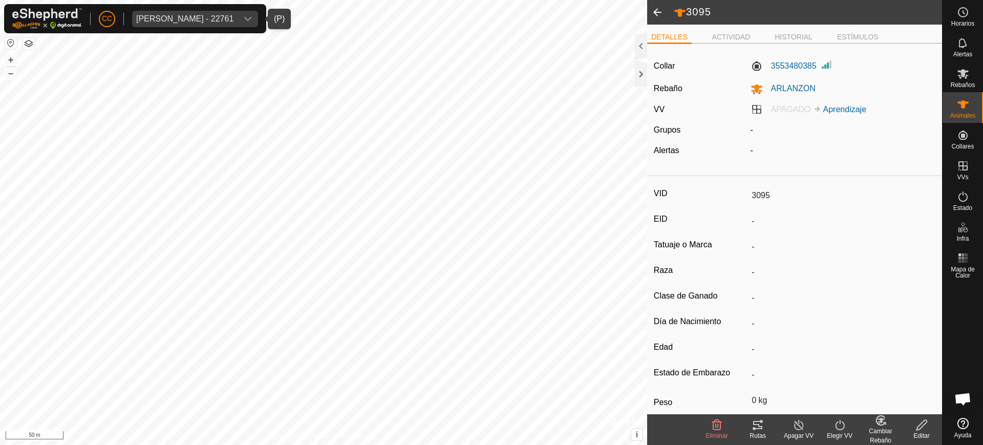 This screenshot has height=445, width=983. I want to click on div: dropdown trigger, so click(248, 19).